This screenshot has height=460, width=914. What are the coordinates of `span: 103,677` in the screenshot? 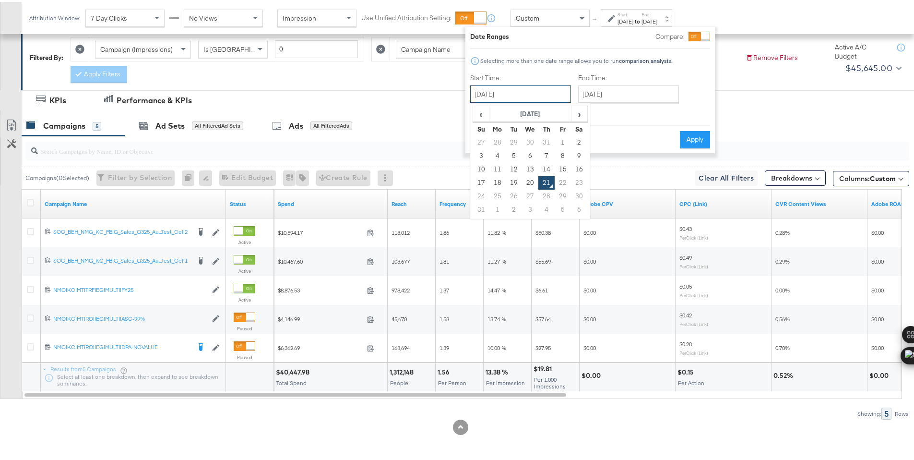 It's located at (401, 259).